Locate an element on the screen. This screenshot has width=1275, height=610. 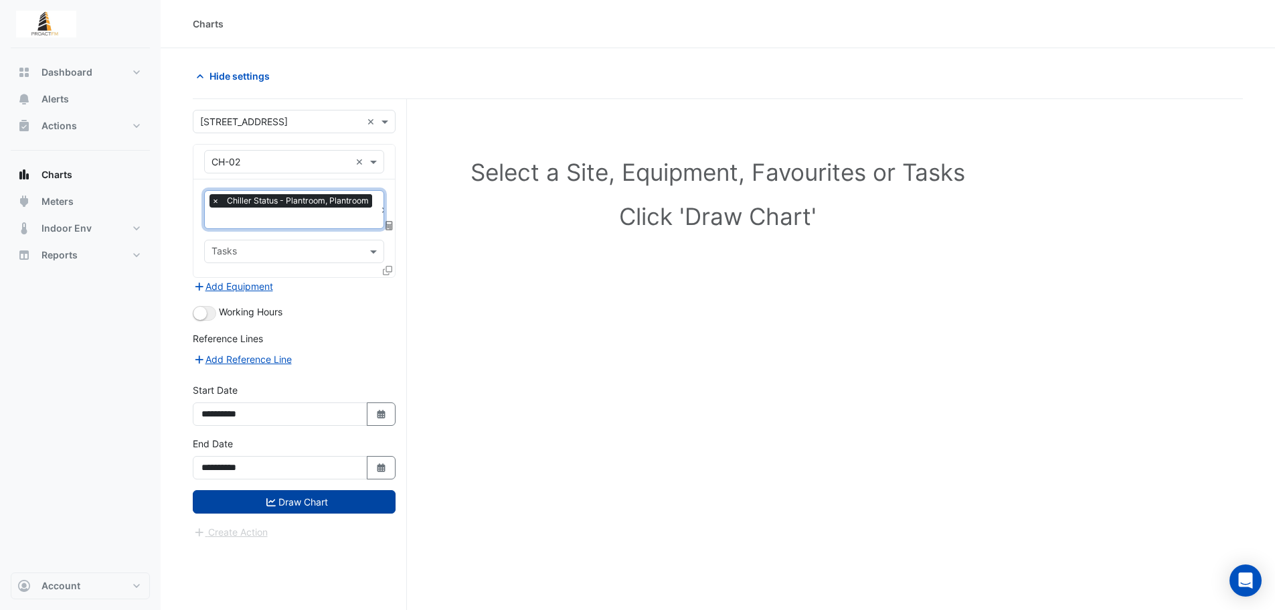
span: Actions is located at coordinates (59, 126).